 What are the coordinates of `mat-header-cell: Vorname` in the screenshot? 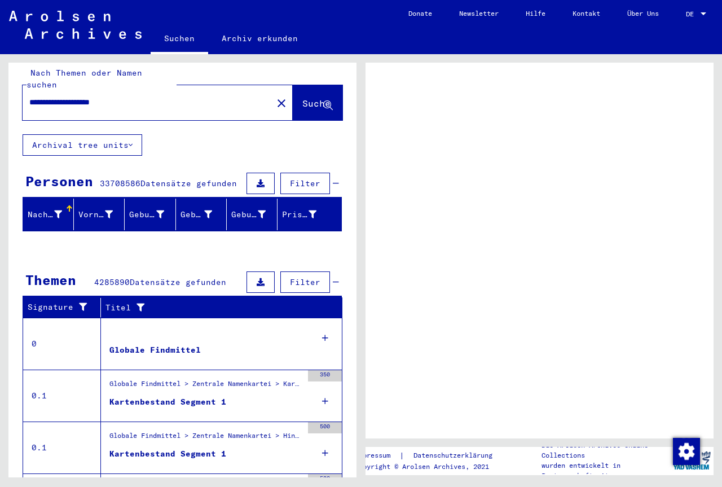 It's located at (99, 214).